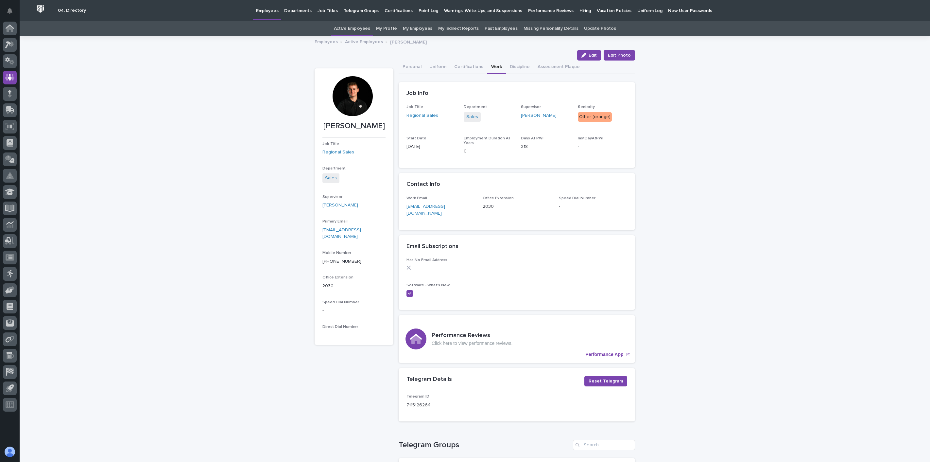 This screenshot has width=930, height=462. I want to click on span: Telegram ID, so click(418, 396).